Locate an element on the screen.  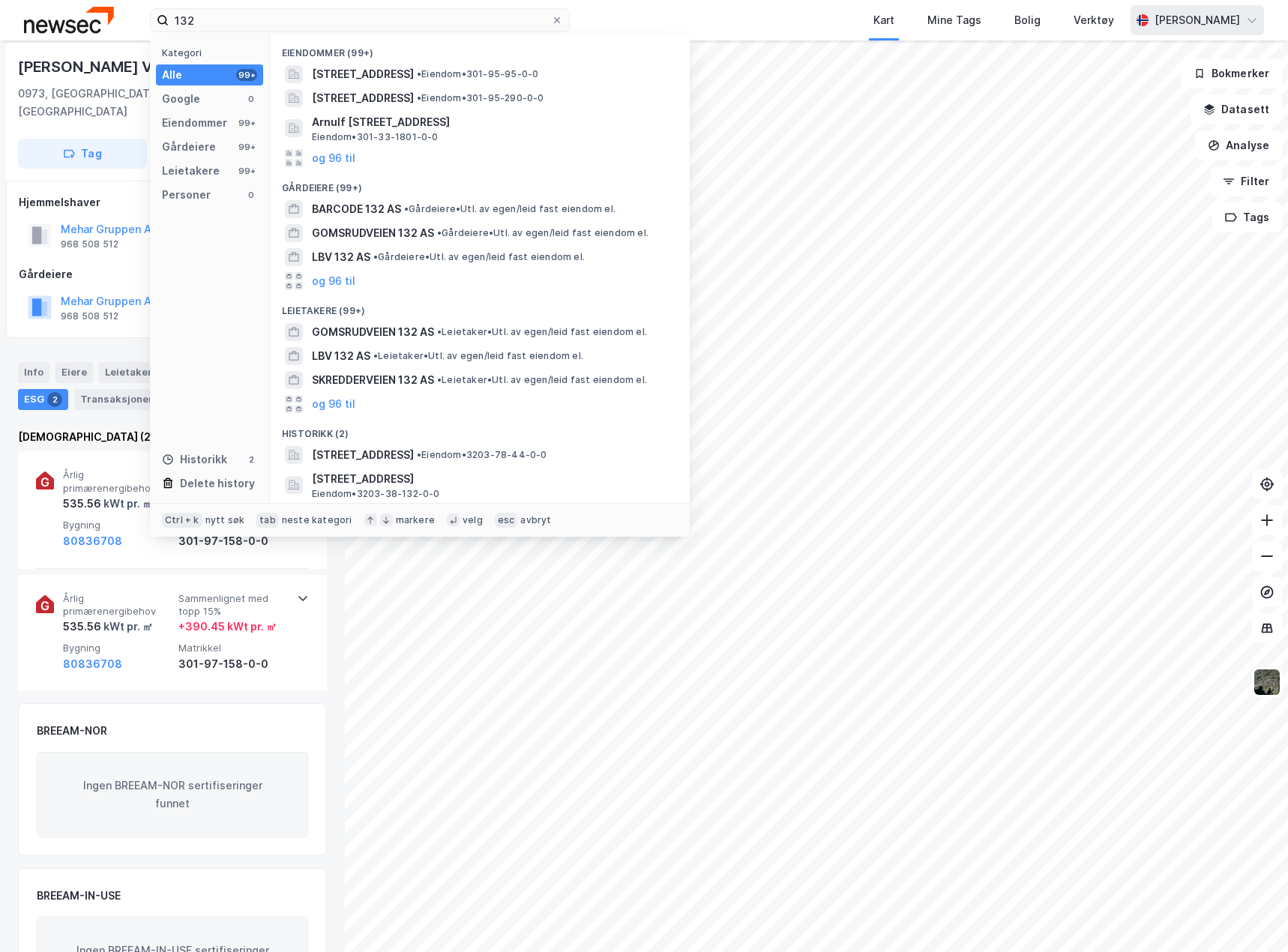
span: Eiendom • 301-95-95-0-0 is located at coordinates (477, 75).